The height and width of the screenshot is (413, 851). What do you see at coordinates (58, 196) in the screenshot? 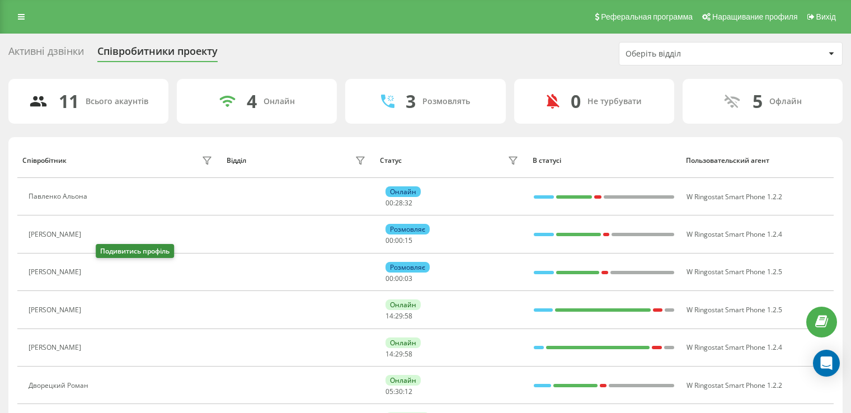
I see `font: Павленко Альона` at bounding box center [58, 196].